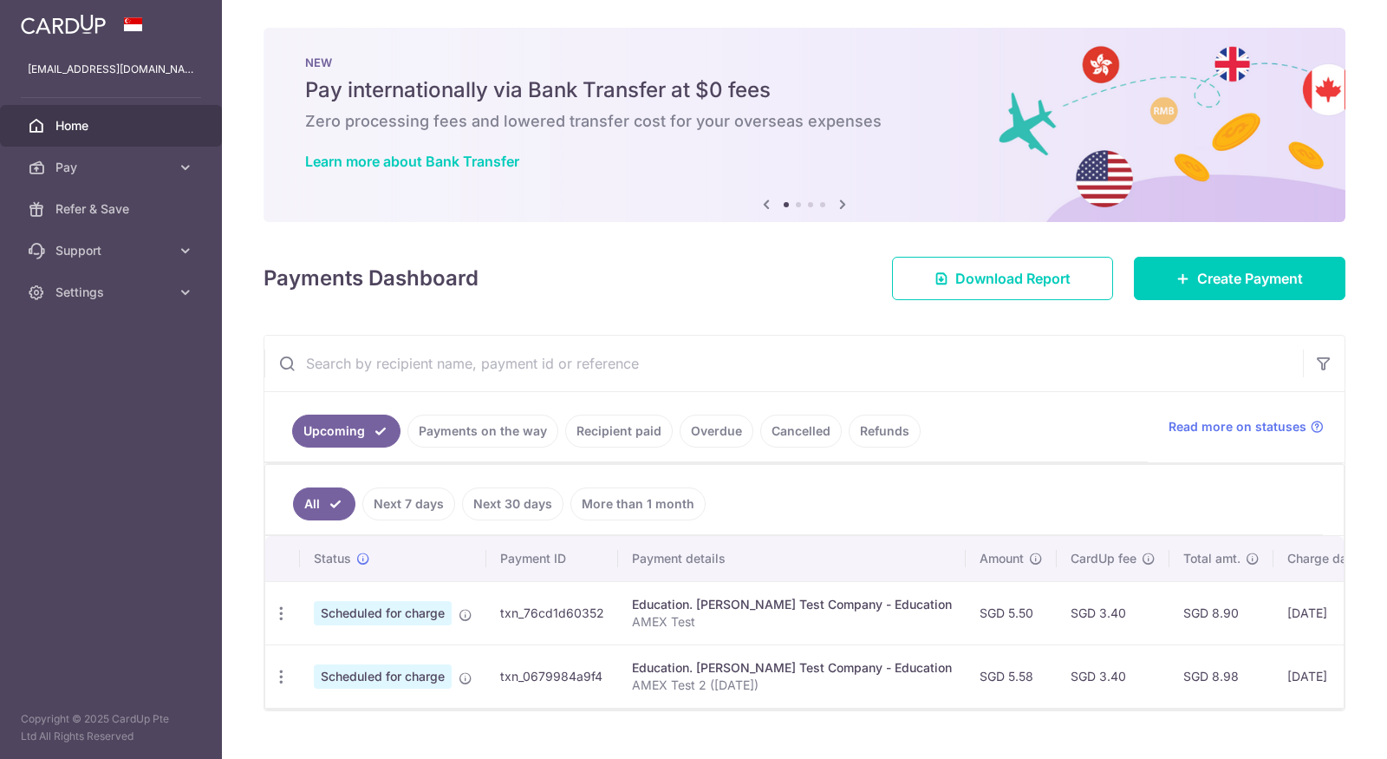 This screenshot has height=759, width=1387. I want to click on img: Bank transfer banner, so click(805, 125).